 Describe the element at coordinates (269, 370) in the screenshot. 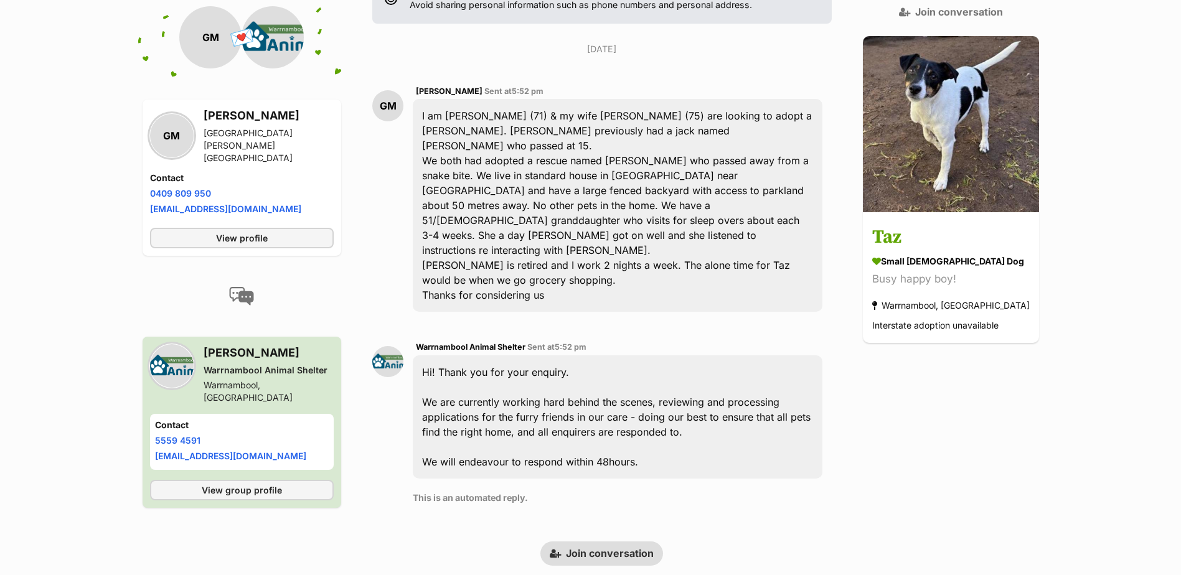

I see `div: Warrnambool Animal Shelter` at that location.